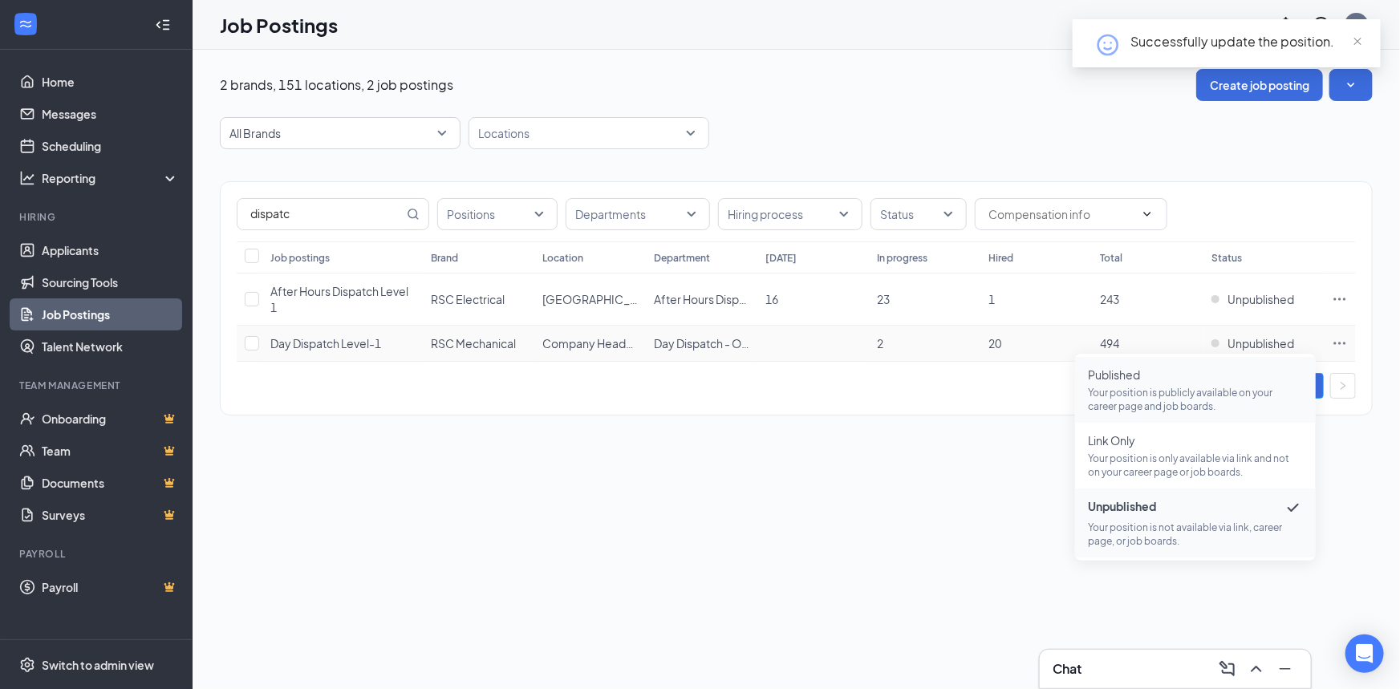 The width and height of the screenshot is (1400, 689). What do you see at coordinates (1256, 669) in the screenshot?
I see `button: ChevronUp` at bounding box center [1256, 669].